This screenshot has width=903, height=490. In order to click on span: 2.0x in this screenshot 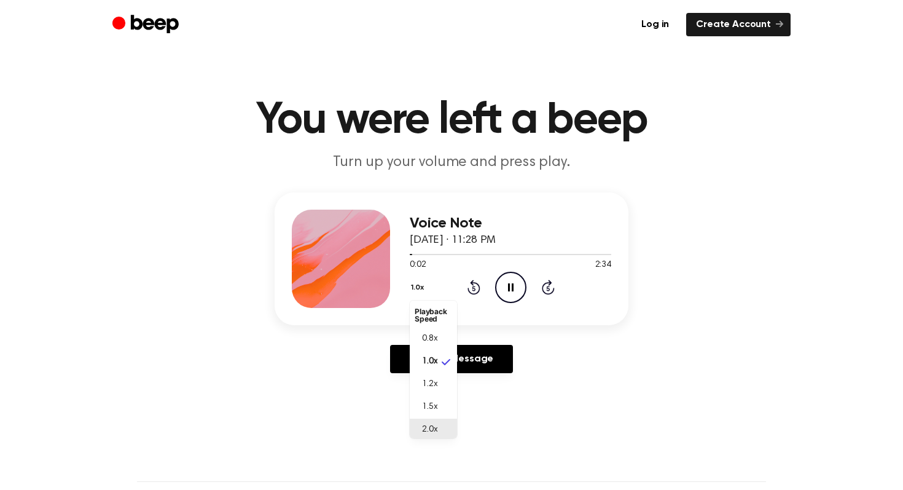, I will do `click(430, 430)`.